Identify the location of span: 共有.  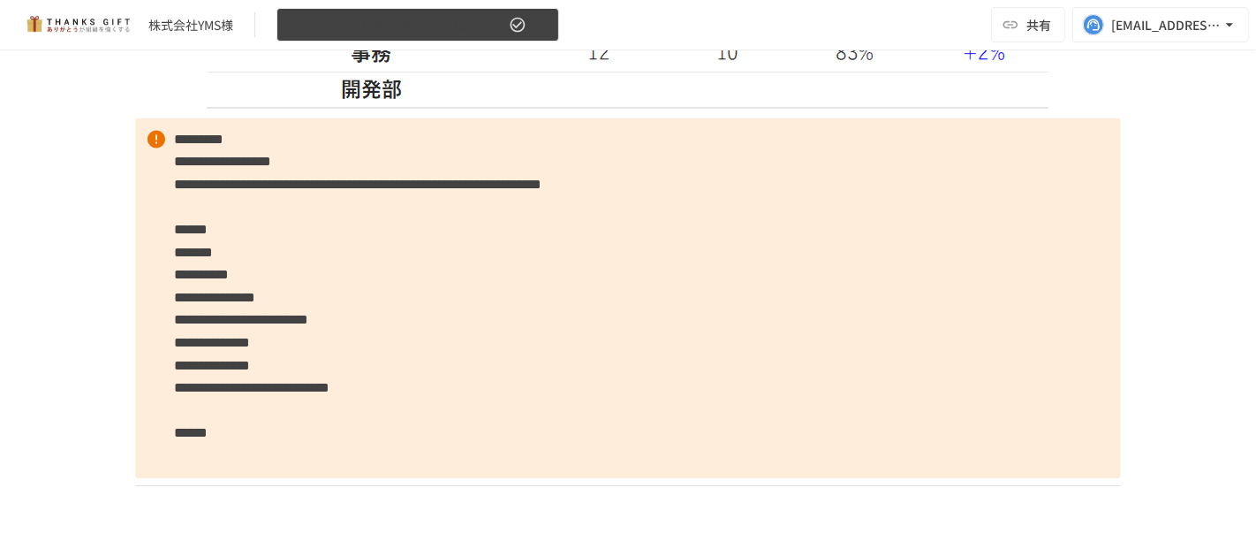
(1039, 25).